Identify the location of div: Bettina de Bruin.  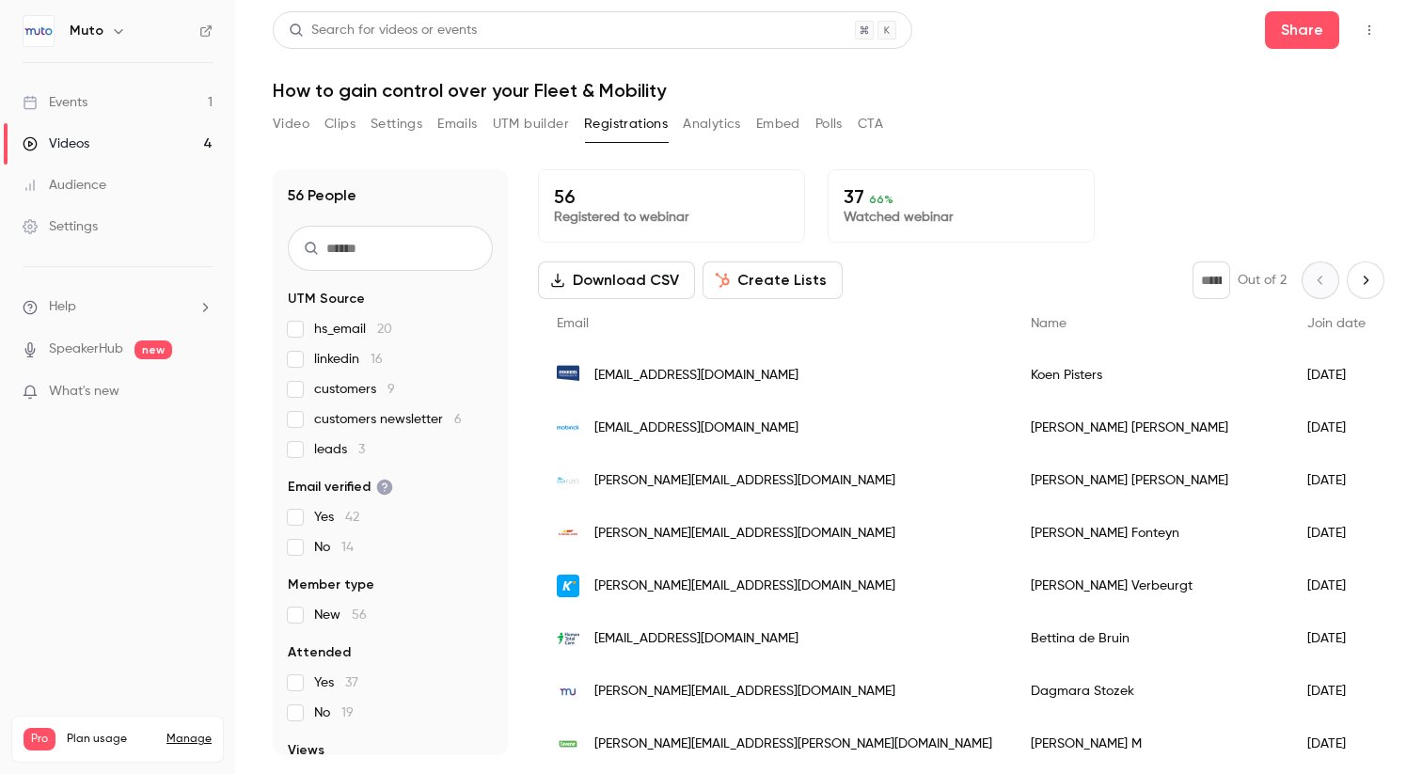
(1150, 639).